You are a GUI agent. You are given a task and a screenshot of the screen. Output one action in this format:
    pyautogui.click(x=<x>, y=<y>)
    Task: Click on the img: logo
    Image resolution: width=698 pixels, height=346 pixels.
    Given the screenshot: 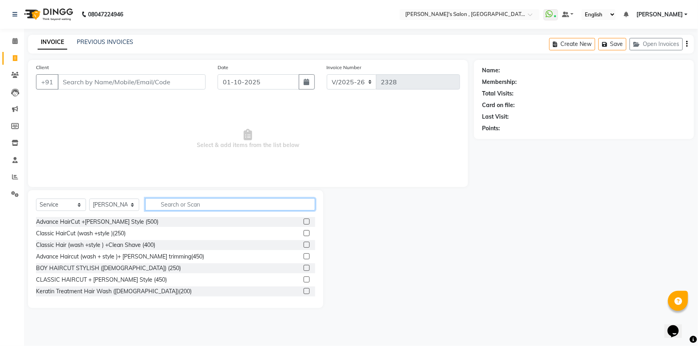 What is the action you would take?
    pyautogui.click(x=48, y=14)
    